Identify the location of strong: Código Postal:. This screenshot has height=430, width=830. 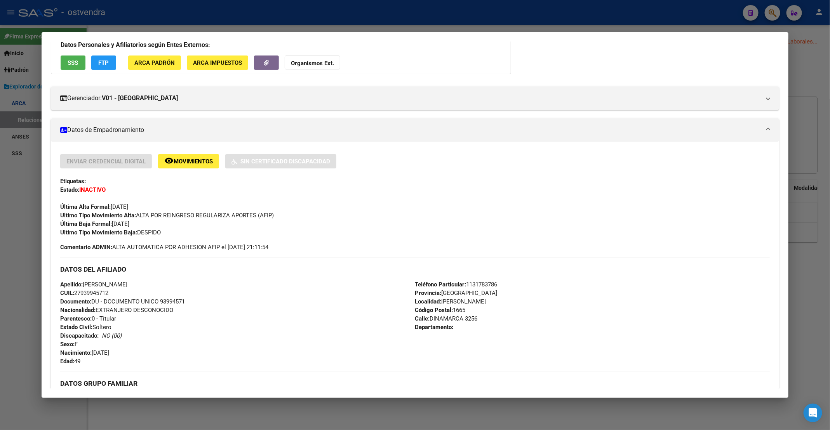
(434, 310).